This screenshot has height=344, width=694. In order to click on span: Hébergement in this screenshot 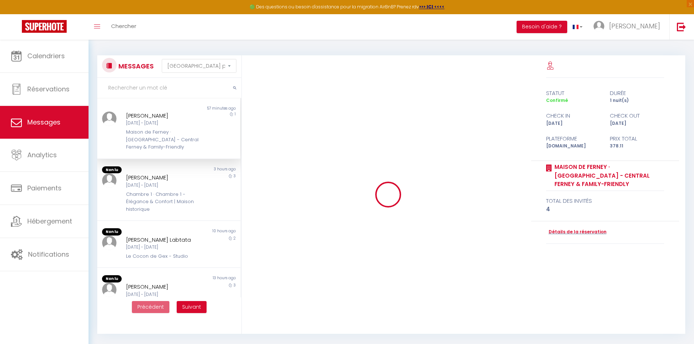, I will do `click(50, 221)`.